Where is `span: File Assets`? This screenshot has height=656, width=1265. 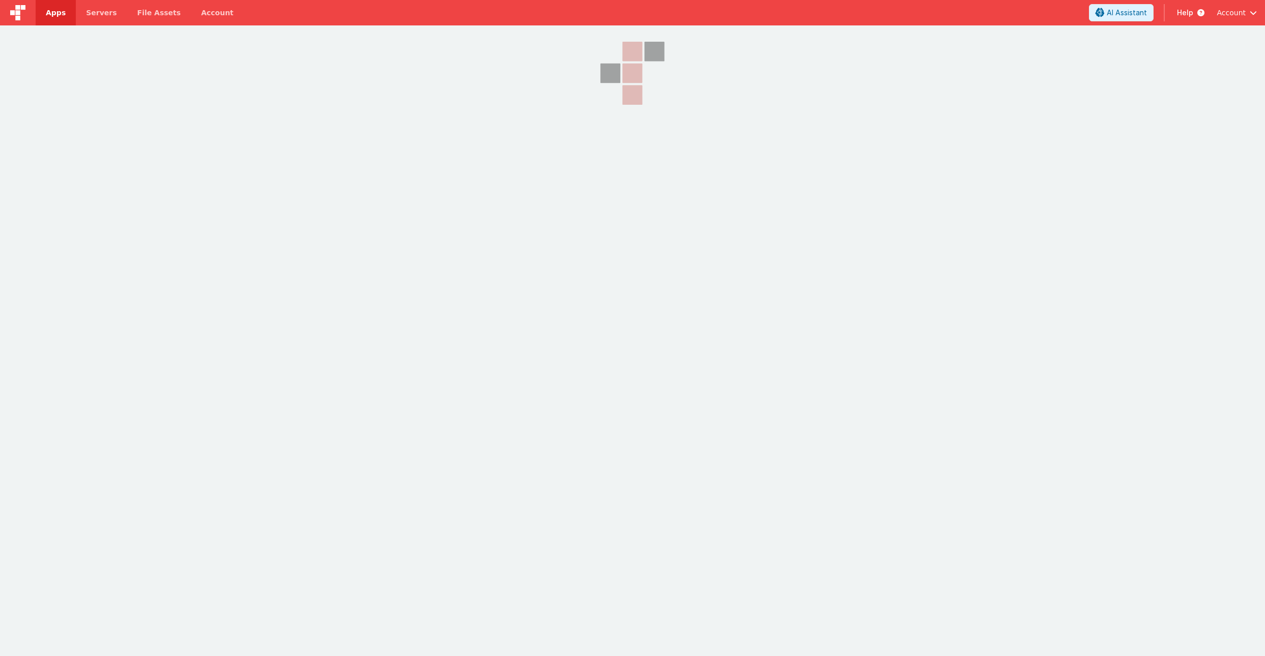
span: File Assets is located at coordinates (159, 13).